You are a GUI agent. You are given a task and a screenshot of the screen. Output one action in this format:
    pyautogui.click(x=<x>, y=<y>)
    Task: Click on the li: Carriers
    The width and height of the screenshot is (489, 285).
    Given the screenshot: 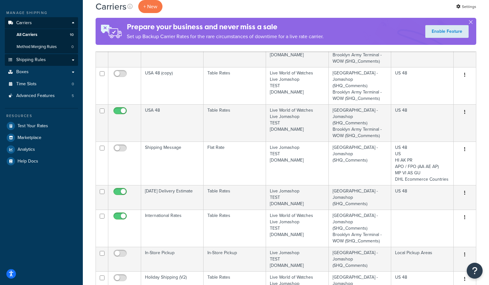 What is the action you would take?
    pyautogui.click(x=41, y=35)
    